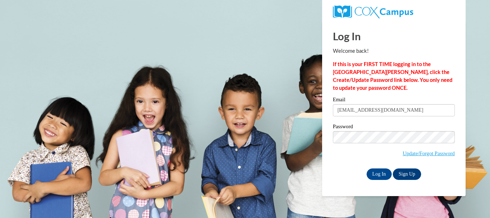  What do you see at coordinates (394, 36) in the screenshot?
I see `h1: Log In` at bounding box center [394, 36].